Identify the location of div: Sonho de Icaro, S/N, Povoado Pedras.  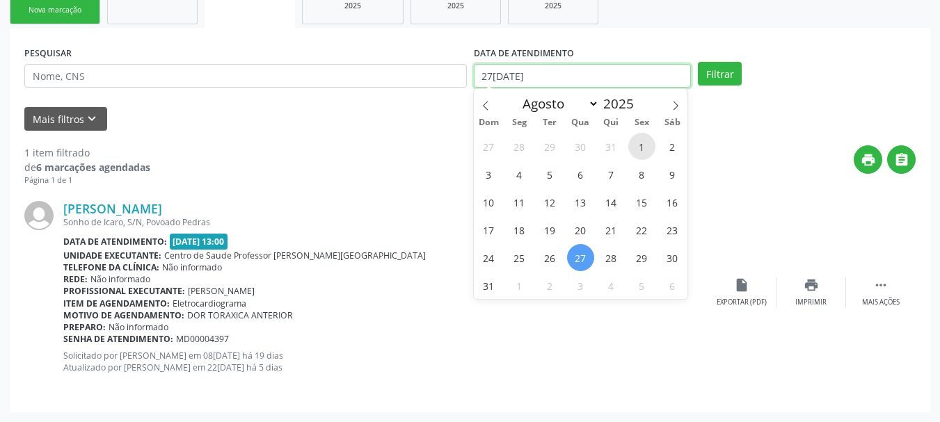
(385, 222).